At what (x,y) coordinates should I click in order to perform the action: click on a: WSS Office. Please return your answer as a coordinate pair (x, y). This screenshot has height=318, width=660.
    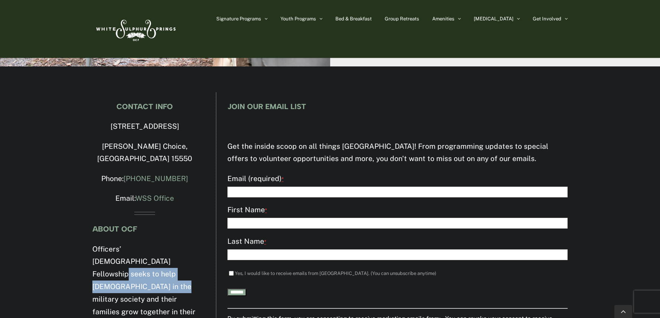
    Looking at the image, I should click on (155, 198).